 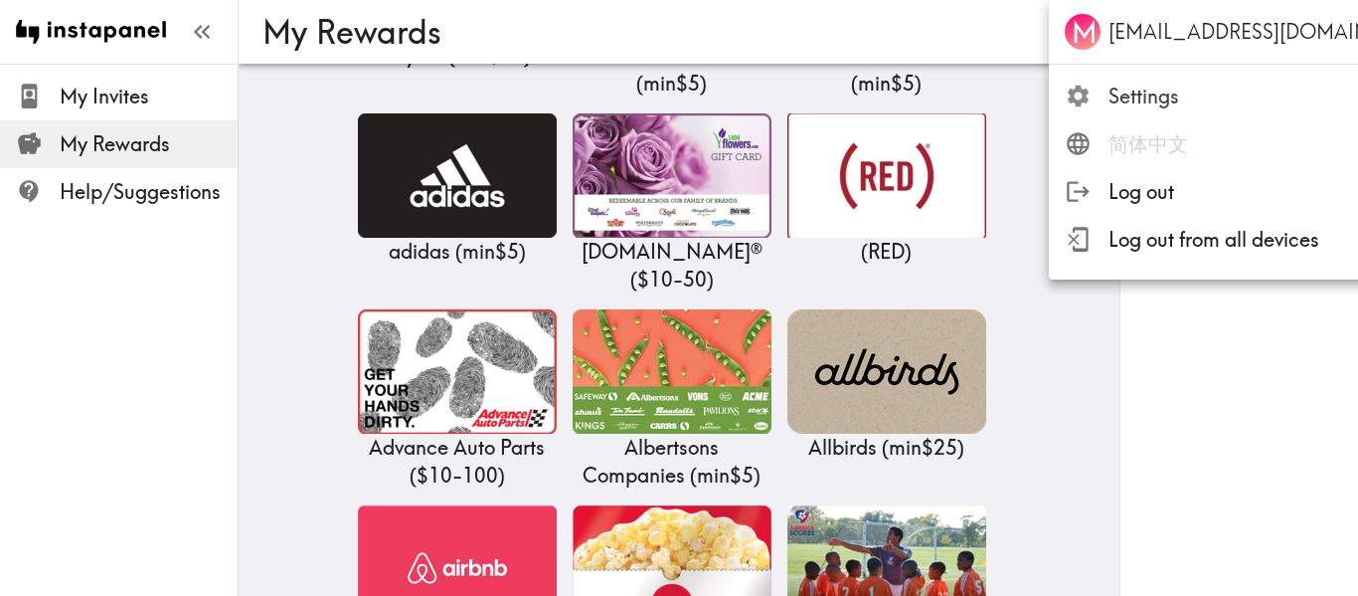 I want to click on span: M, so click(x=1085, y=32).